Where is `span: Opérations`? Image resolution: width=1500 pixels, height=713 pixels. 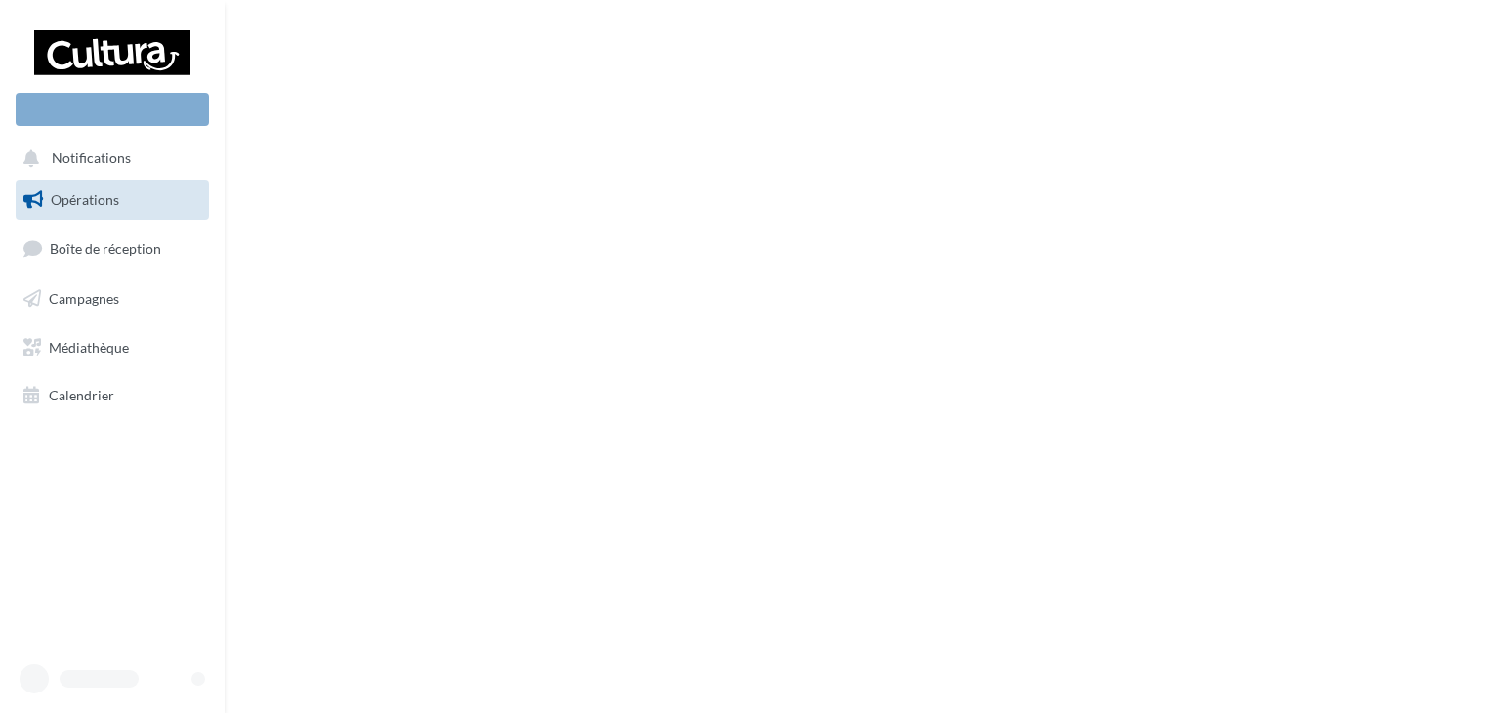
span: Opérations is located at coordinates (85, 199).